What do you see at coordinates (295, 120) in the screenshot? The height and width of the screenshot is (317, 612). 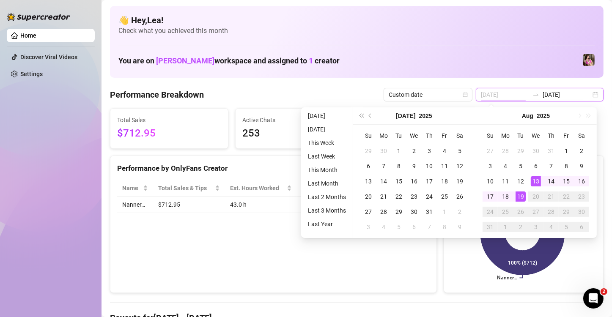 I see `span: Active Chats` at bounding box center [295, 120].